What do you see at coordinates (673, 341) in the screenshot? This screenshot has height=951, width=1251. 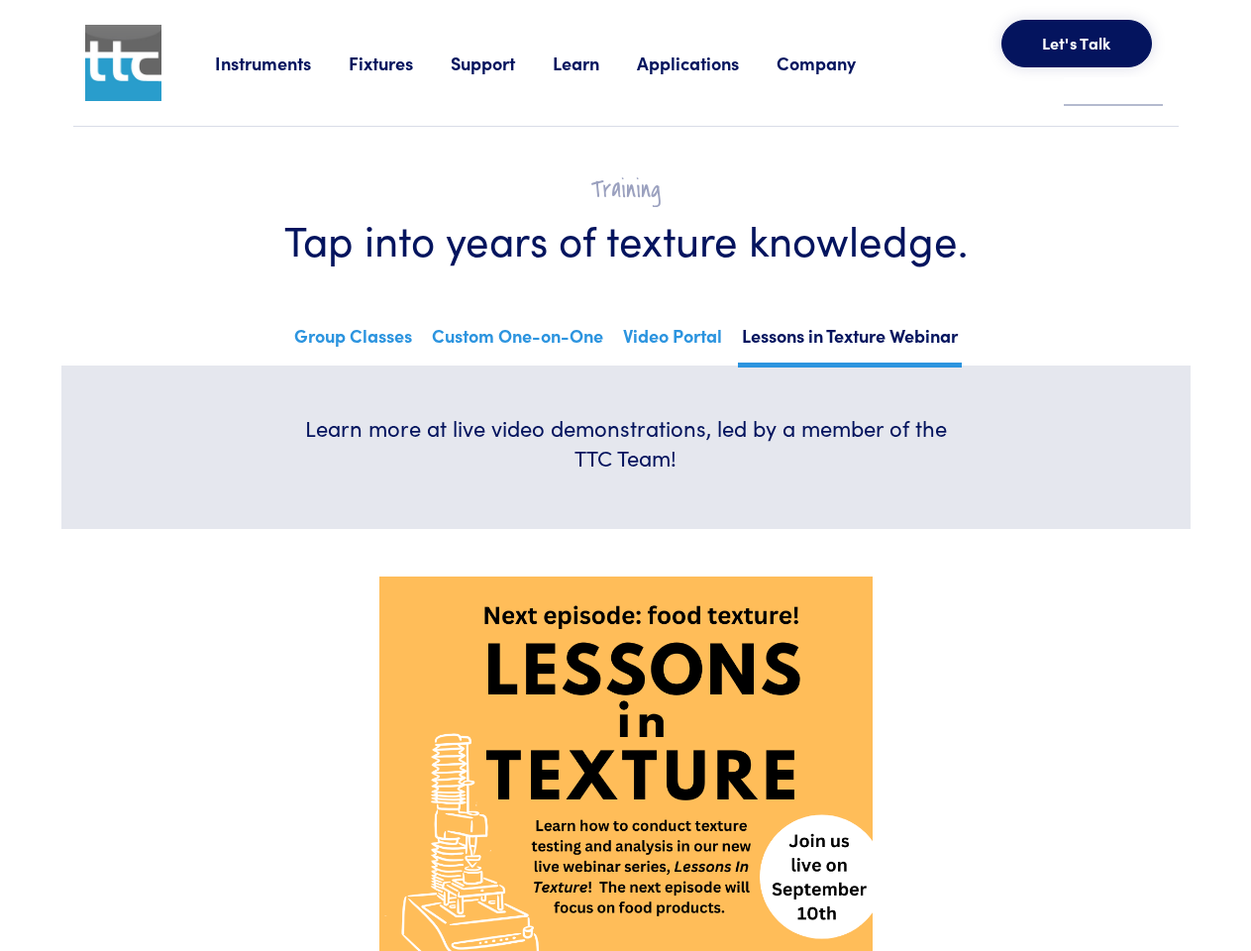 I see `a: Video Portal` at bounding box center [673, 341].